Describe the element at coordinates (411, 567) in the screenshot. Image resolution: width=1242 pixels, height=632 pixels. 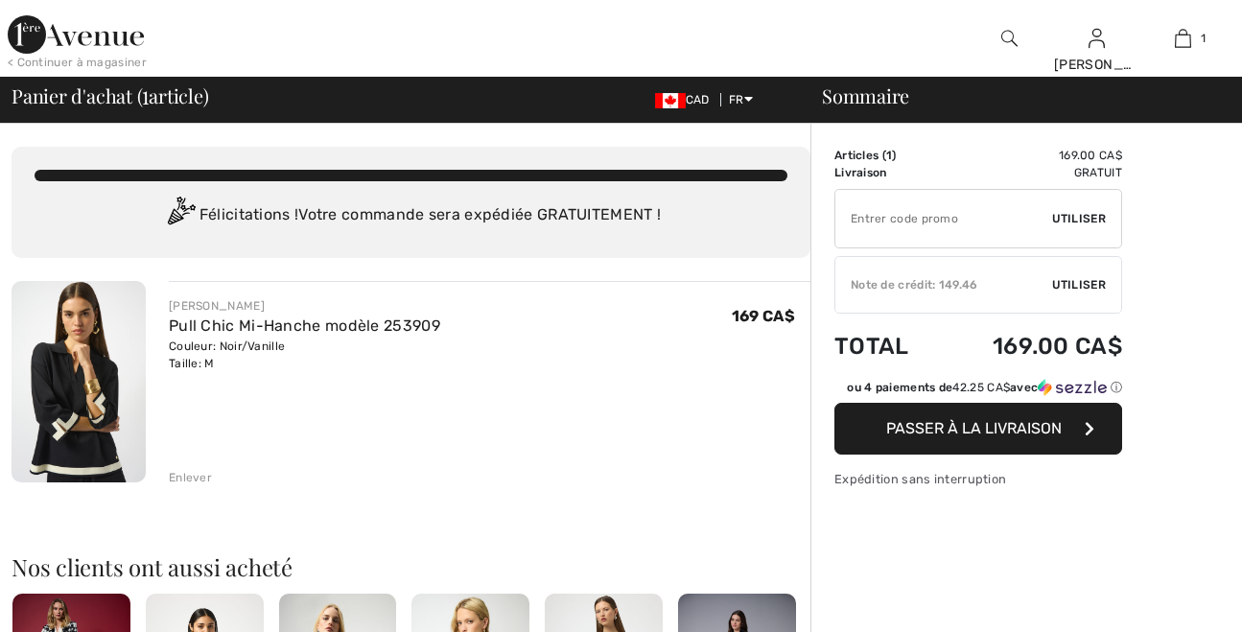
I see `h2: Nos clients ont aussi acheté` at that location.